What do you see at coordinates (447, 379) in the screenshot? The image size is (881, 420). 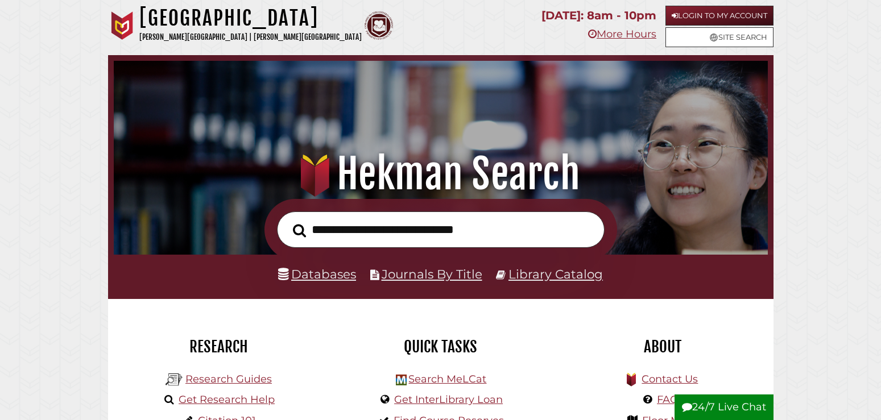 I see `a: Search MeLCat` at bounding box center [447, 379].